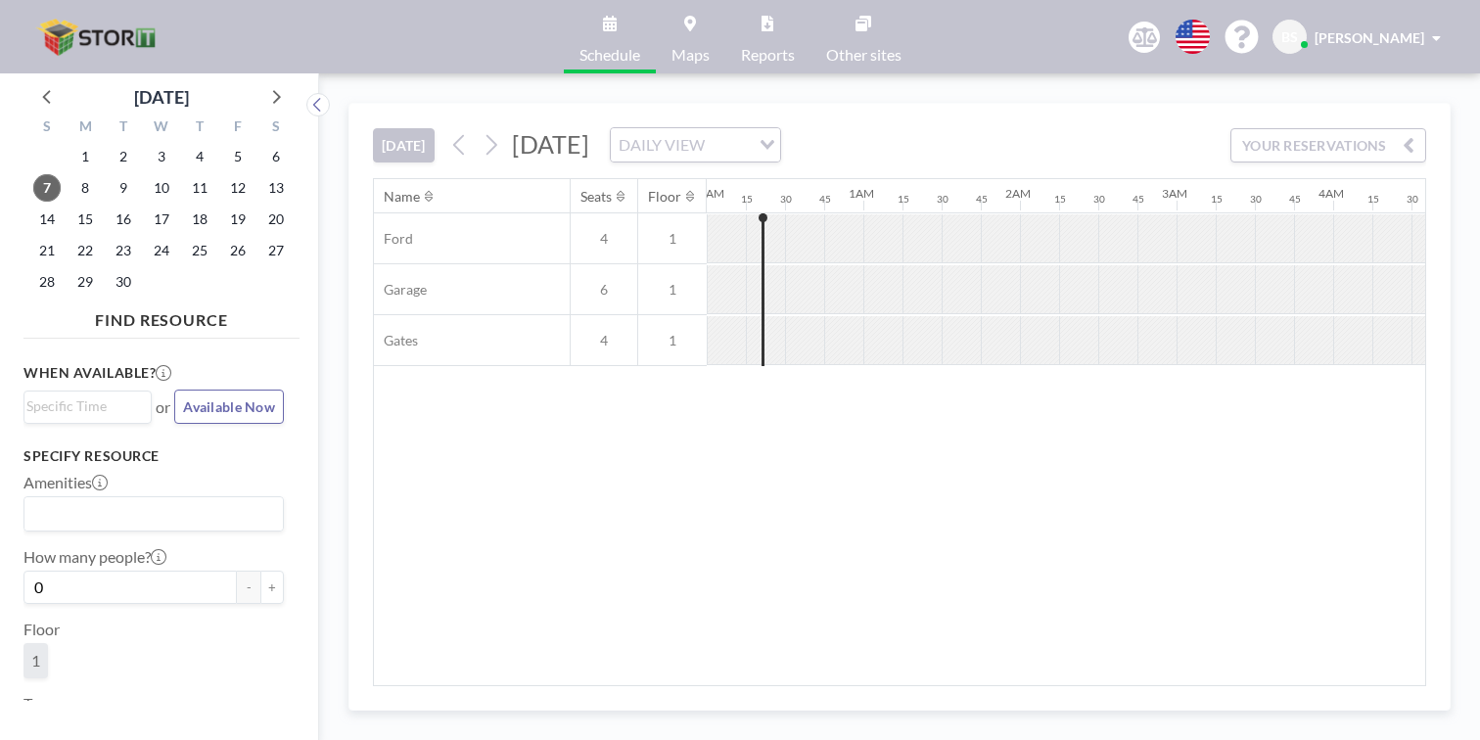  Describe the element at coordinates (47, 251) in the screenshot. I see `span: Sunday, September 21, 2025` at that location.